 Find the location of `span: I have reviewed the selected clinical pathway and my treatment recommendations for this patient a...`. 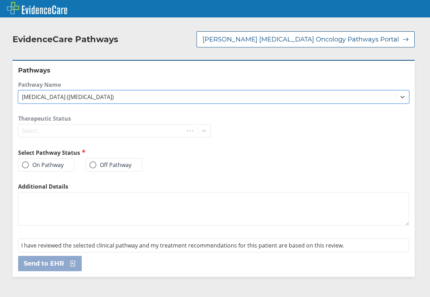

span: I have reviewed the selected clinical pathway and my treatment recommendations for this patient a... is located at coordinates (183, 245).